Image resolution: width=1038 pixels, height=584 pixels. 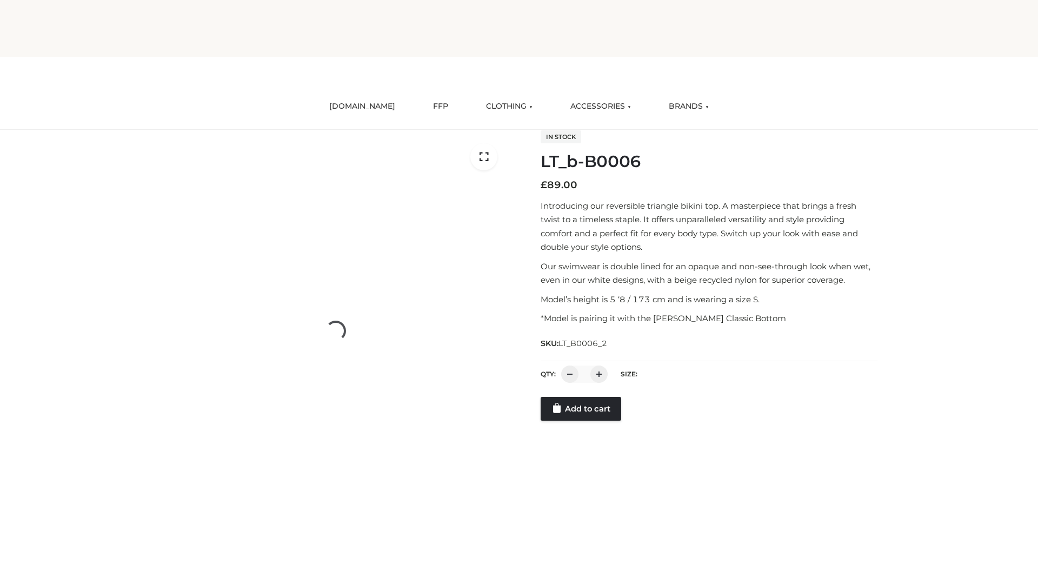 I want to click on span: LT_B0006_2, so click(x=583, y=343).